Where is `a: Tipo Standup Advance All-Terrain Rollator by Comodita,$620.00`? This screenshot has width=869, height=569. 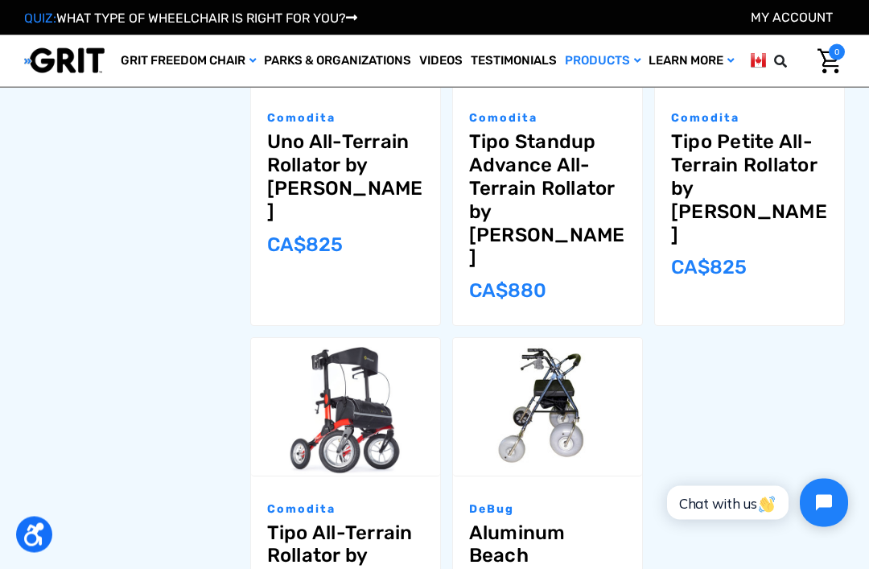 a: Tipo Standup Advance All-Terrain Rollator by Comodita,$620.00 is located at coordinates (547, 200).